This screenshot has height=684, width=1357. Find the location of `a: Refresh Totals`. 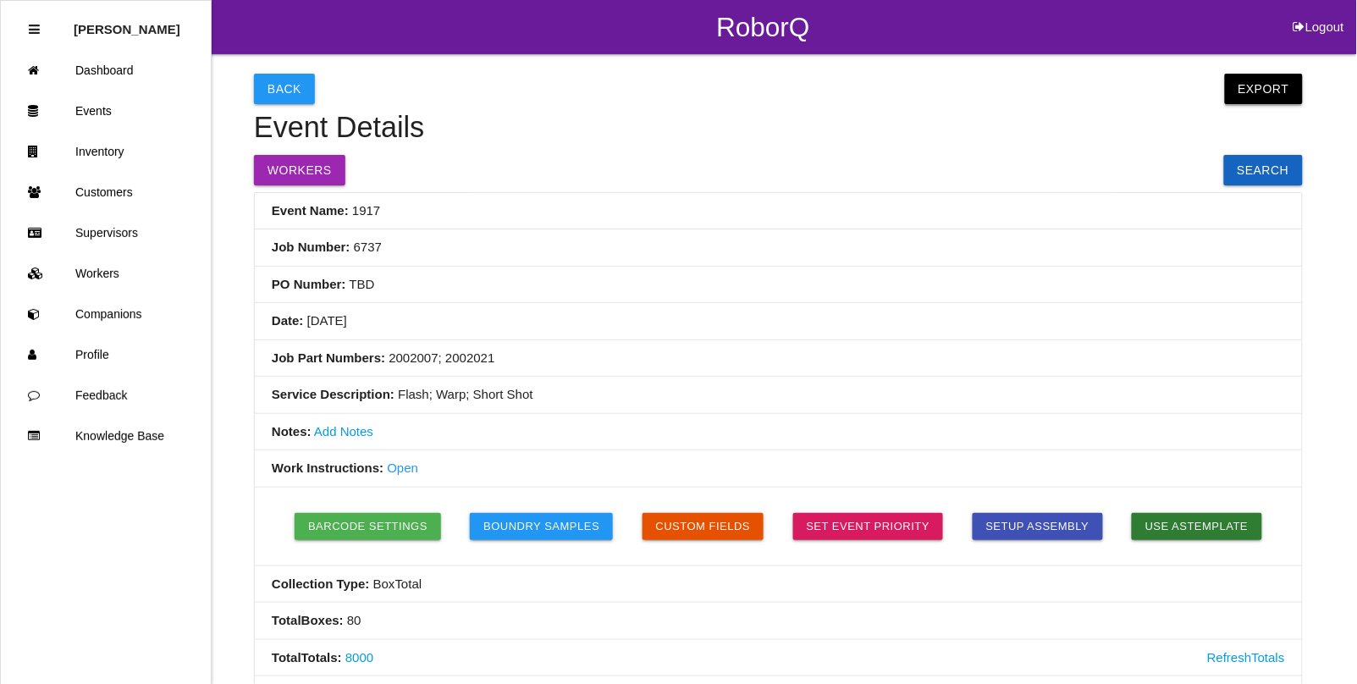

a: Refresh Totals is located at coordinates (1246, 658).